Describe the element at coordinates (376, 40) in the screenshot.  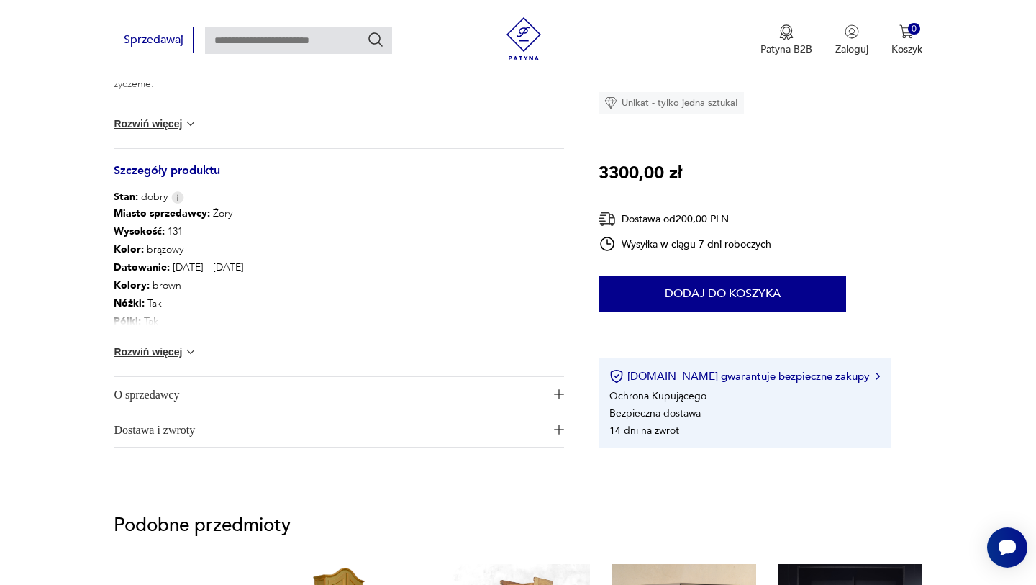
I see `button: Szukaj` at that location.